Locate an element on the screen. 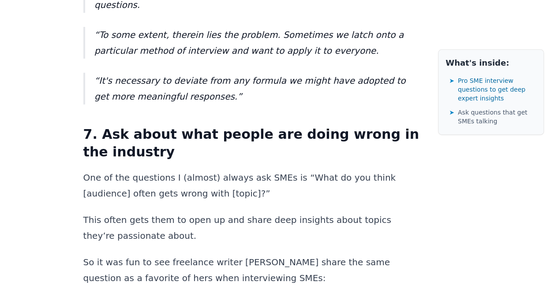 This screenshot has height=293, width=558. a: ➤Ask questions that get SMEs talking is located at coordinates (493, 117).